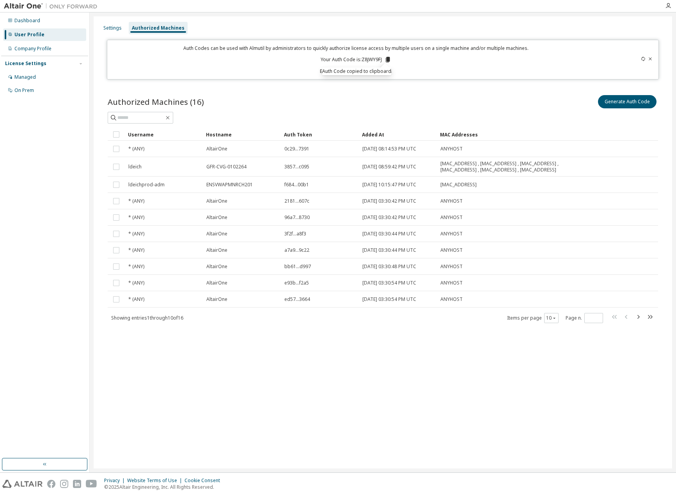 Image resolution: width=676 pixels, height=495 pixels. I want to click on span: f684...00b1, so click(296, 185).